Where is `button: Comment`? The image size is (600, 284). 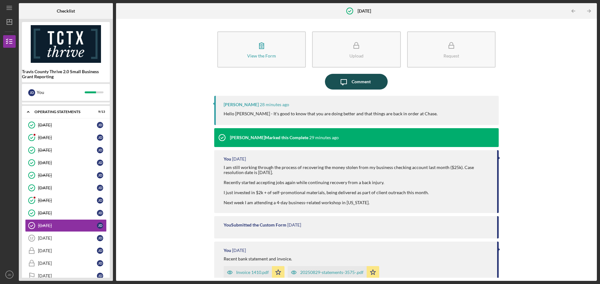
button: Comment is located at coordinates (356, 82).